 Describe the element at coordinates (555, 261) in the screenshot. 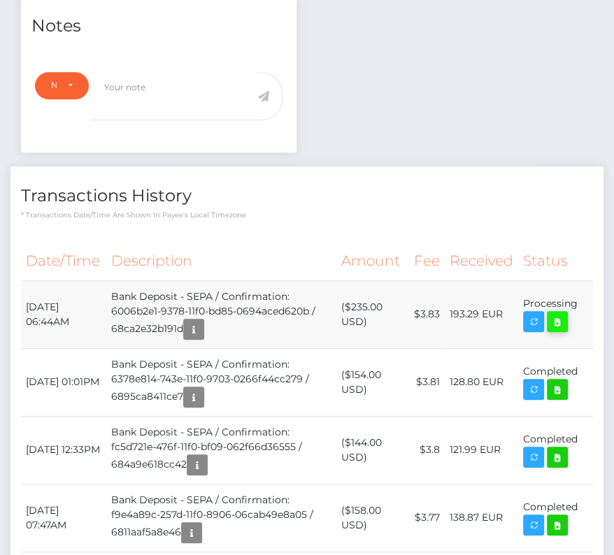

I see `th: Status` at that location.